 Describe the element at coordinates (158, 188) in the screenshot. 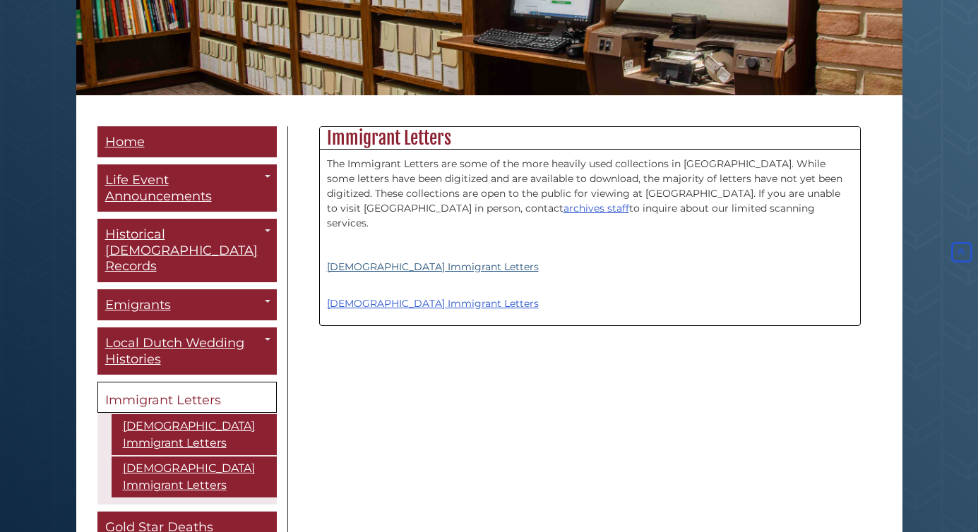

I see `span: Life Event Announcements` at that location.